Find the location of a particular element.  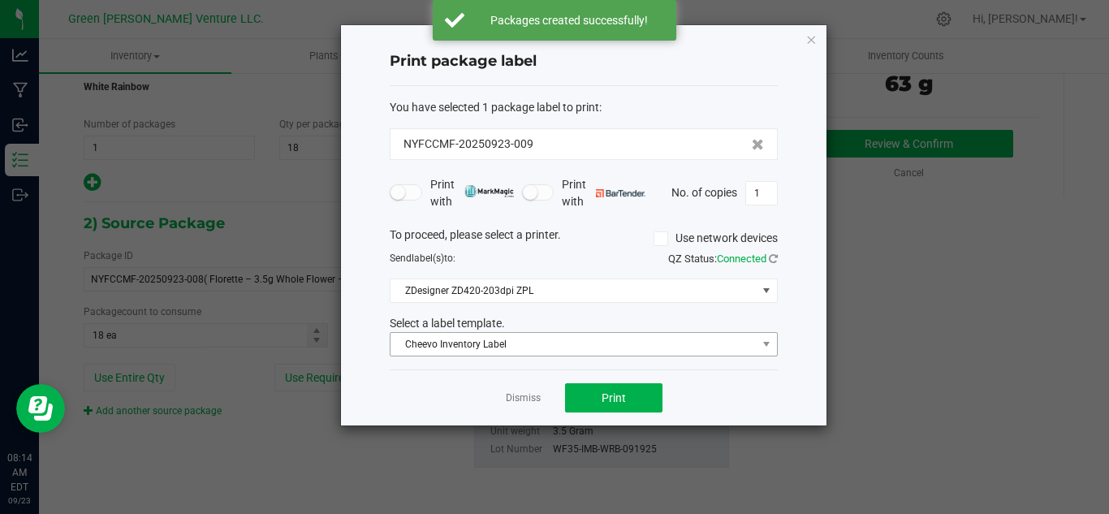

h4: Print package label is located at coordinates (584, 62).